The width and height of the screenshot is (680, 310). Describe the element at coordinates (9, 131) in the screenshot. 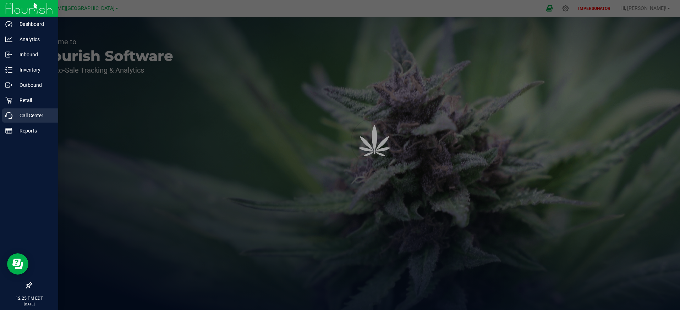

I see `inline-svg: Reports` at that location.